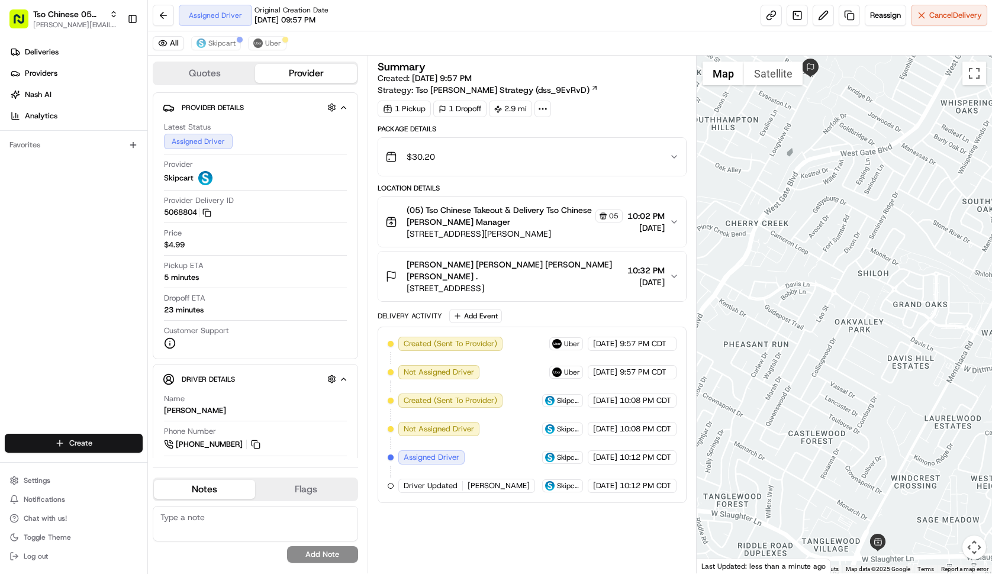 Image resolution: width=992 pixels, height=574 pixels. Describe the element at coordinates (151, 177) in the screenshot. I see `span: API Documentation` at that location.